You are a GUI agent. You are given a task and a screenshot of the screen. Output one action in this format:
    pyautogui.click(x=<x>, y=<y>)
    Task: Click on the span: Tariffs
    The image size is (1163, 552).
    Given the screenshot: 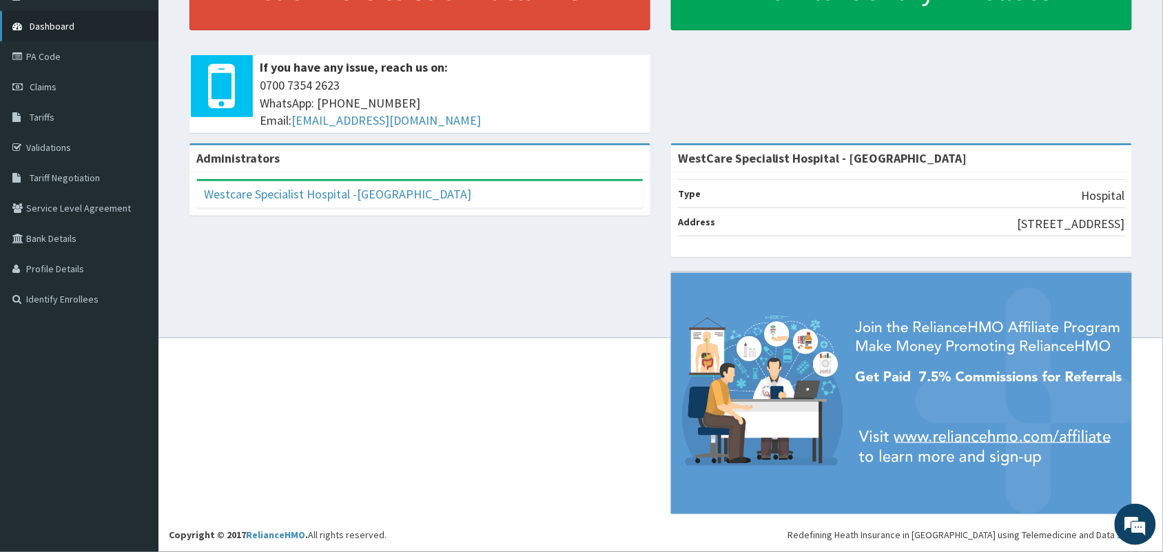 What is the action you would take?
    pyautogui.click(x=42, y=117)
    